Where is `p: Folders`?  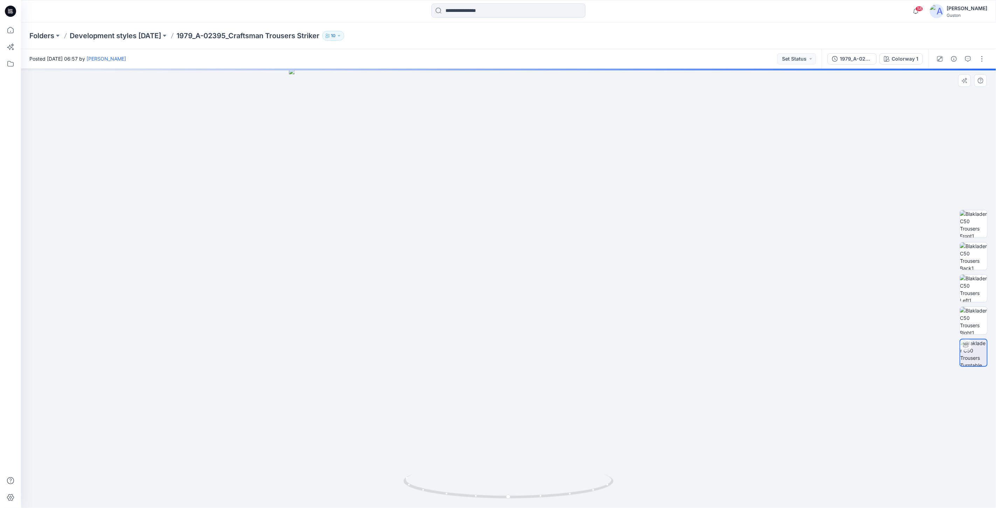 p: Folders is located at coordinates (42, 36).